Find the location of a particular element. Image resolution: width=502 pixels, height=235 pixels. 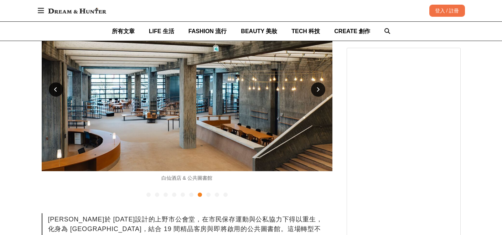

span: LIFE 生活 is located at coordinates (161, 31).